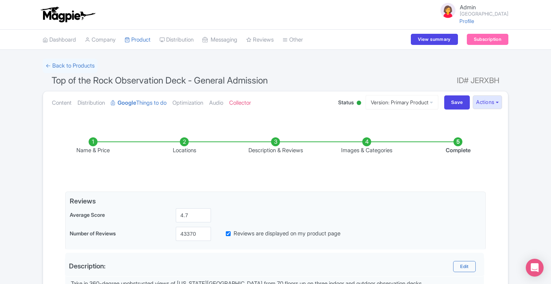 This screenshot has height=284, width=551. What do you see at coordinates (260, 40) in the screenshot?
I see `a: Reviews` at bounding box center [260, 40].